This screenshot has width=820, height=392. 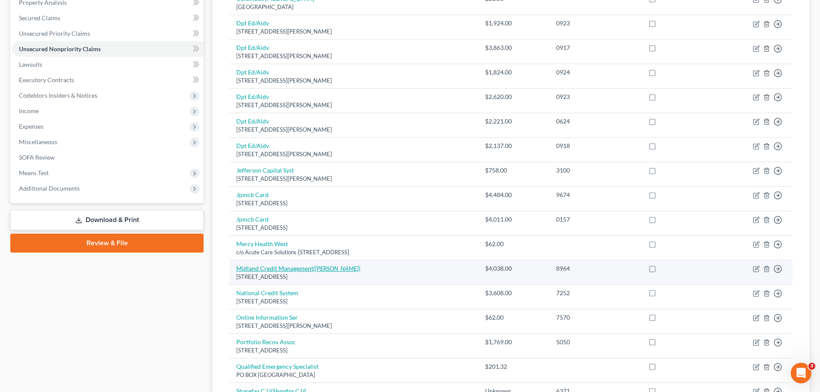 I want to click on span: Executory Contracts, so click(x=47, y=80).